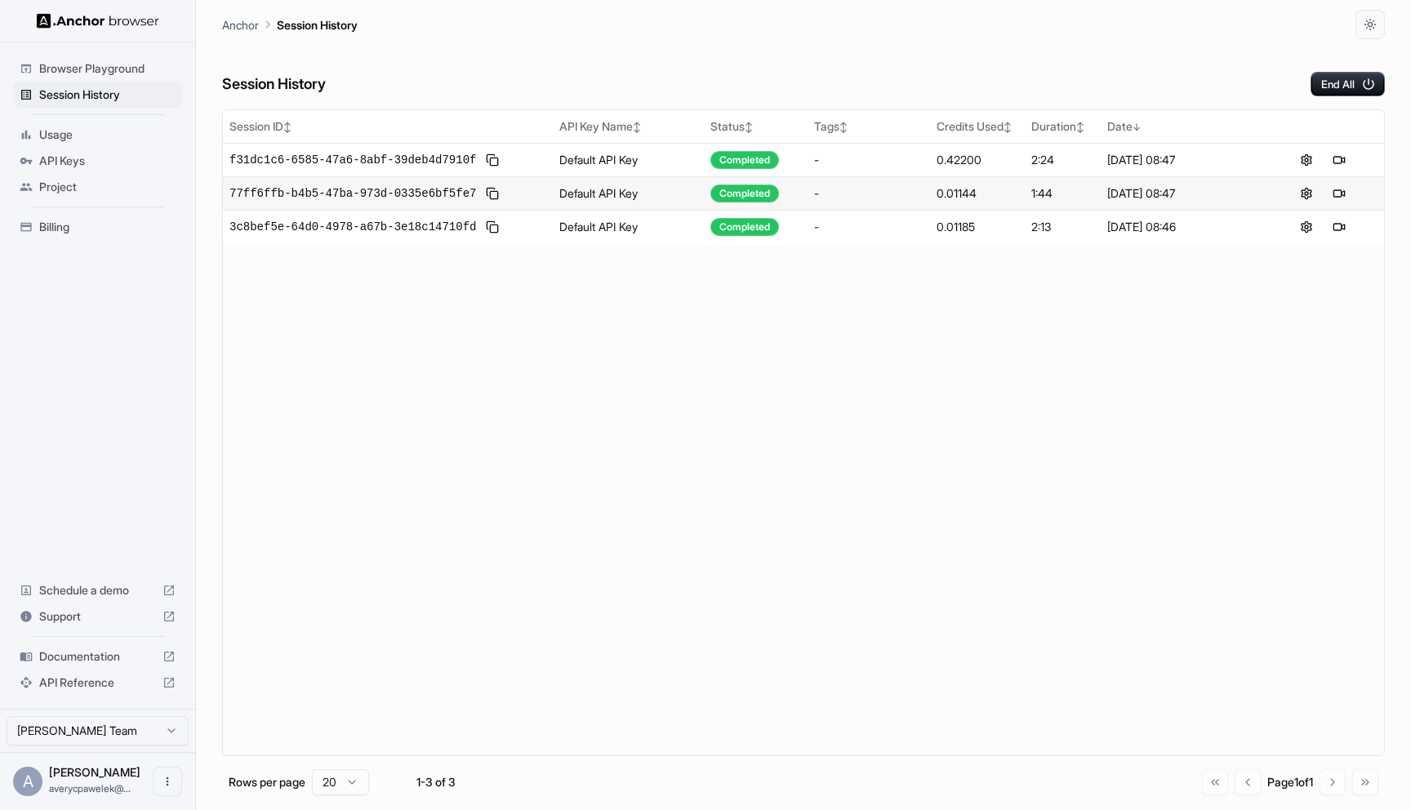 The image size is (1411, 810). I want to click on div: 1-3 of 3, so click(436, 782).